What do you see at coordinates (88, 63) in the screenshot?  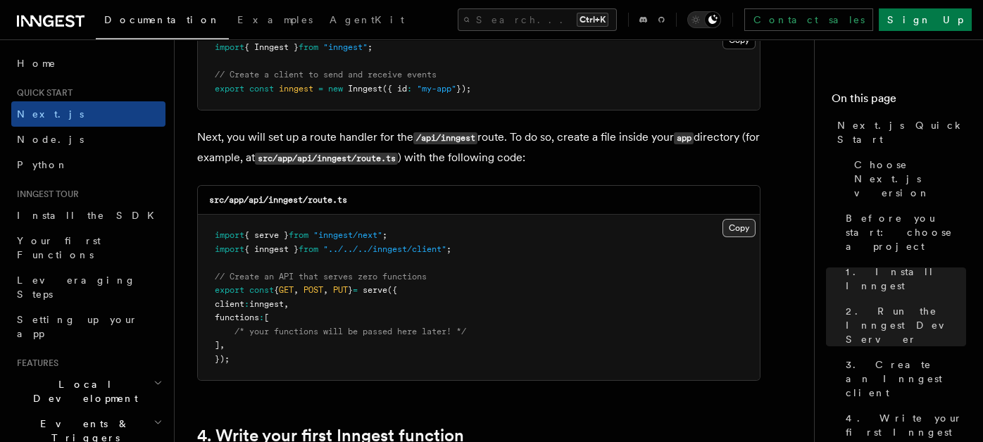 I see `a: Home` at bounding box center [88, 63].